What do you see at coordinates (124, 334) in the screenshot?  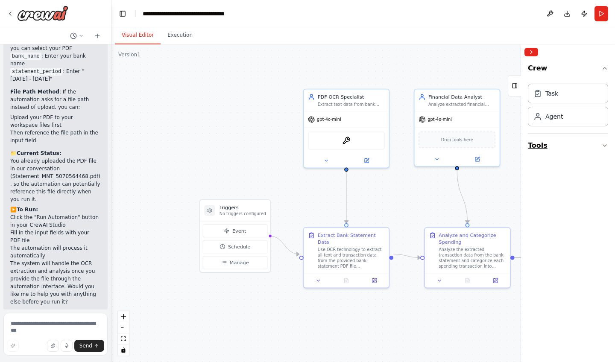 I see `div: React Flow controls` at bounding box center [124, 334].